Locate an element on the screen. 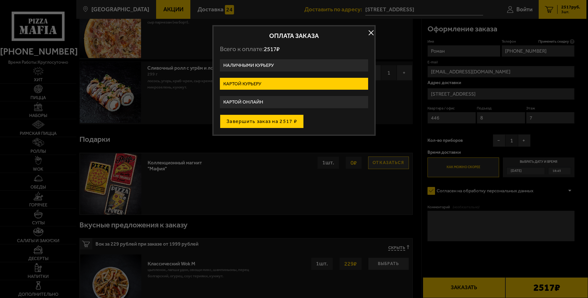 This screenshot has height=298, width=588. p: Всего к оплате: is located at coordinates (294, 49).